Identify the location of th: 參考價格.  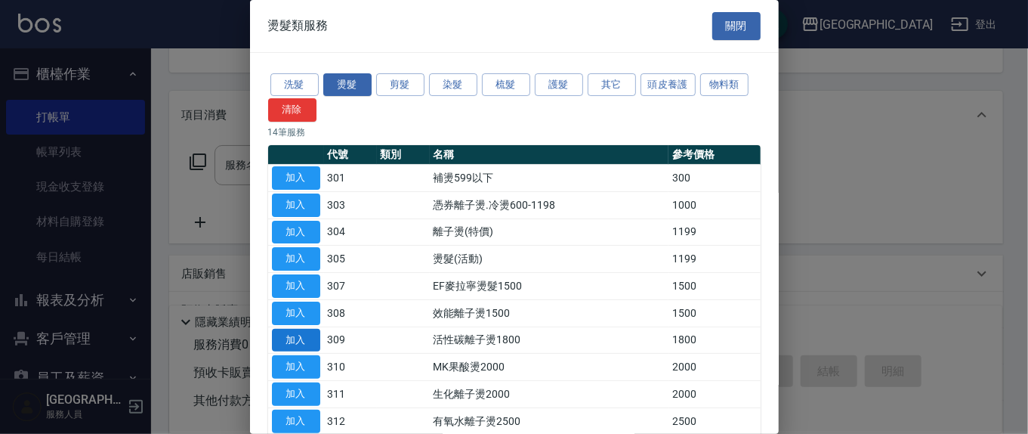
(715, 155).